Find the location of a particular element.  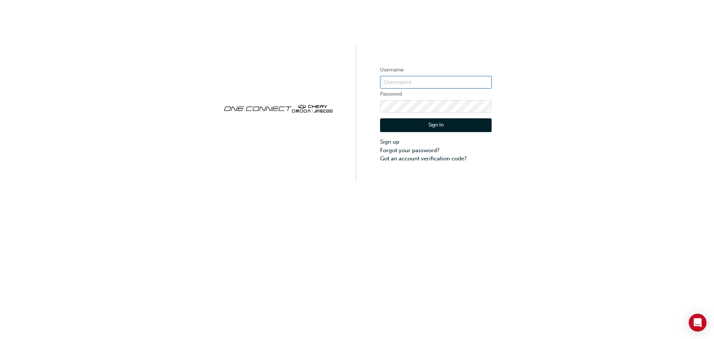

label: Username is located at coordinates (436, 70).